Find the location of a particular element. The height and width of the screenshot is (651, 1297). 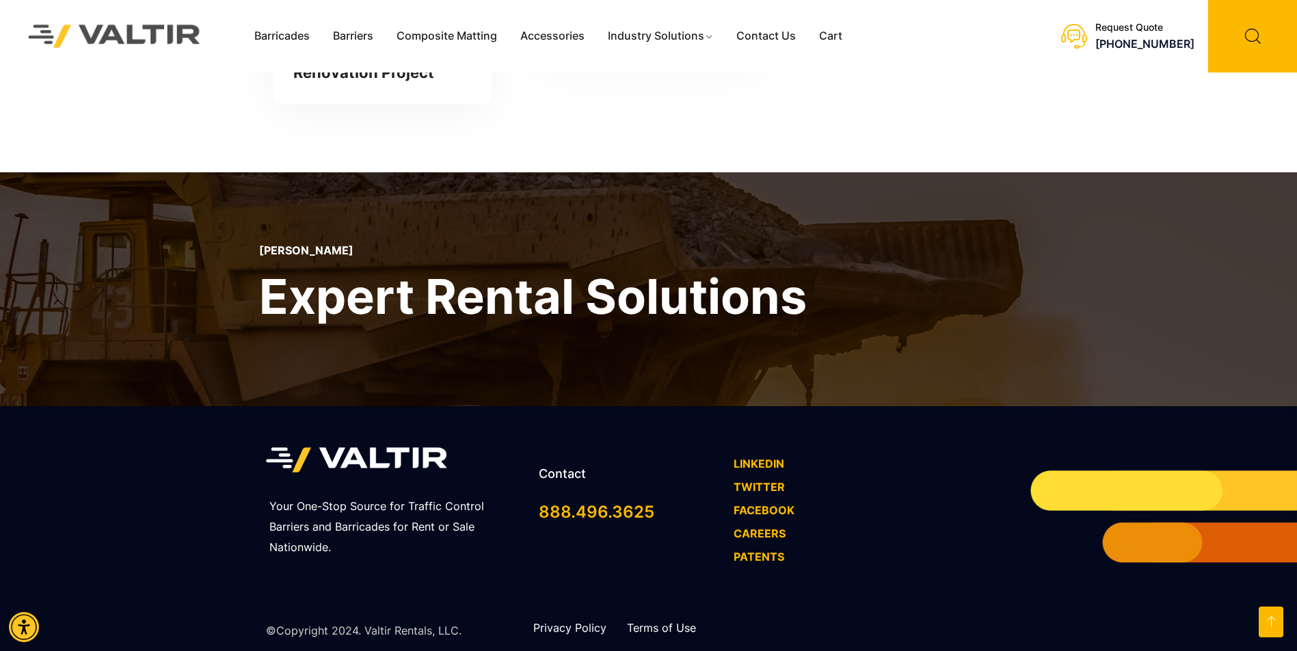

a: PATENTS is located at coordinates (759, 556).